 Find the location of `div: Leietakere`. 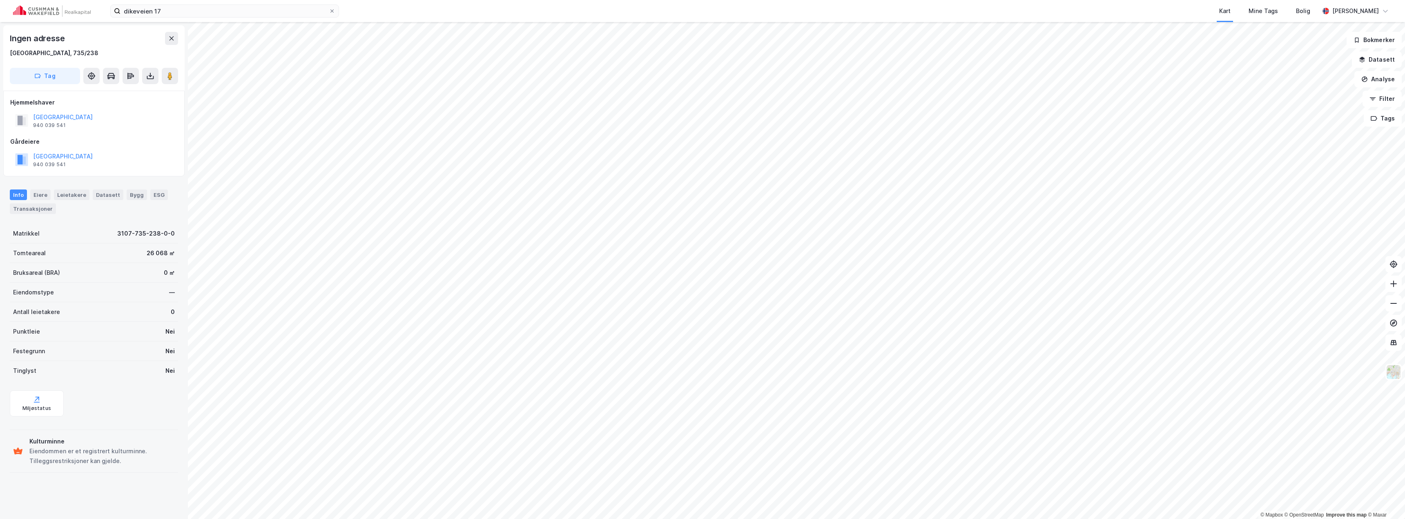

div: Leietakere is located at coordinates (71, 195).